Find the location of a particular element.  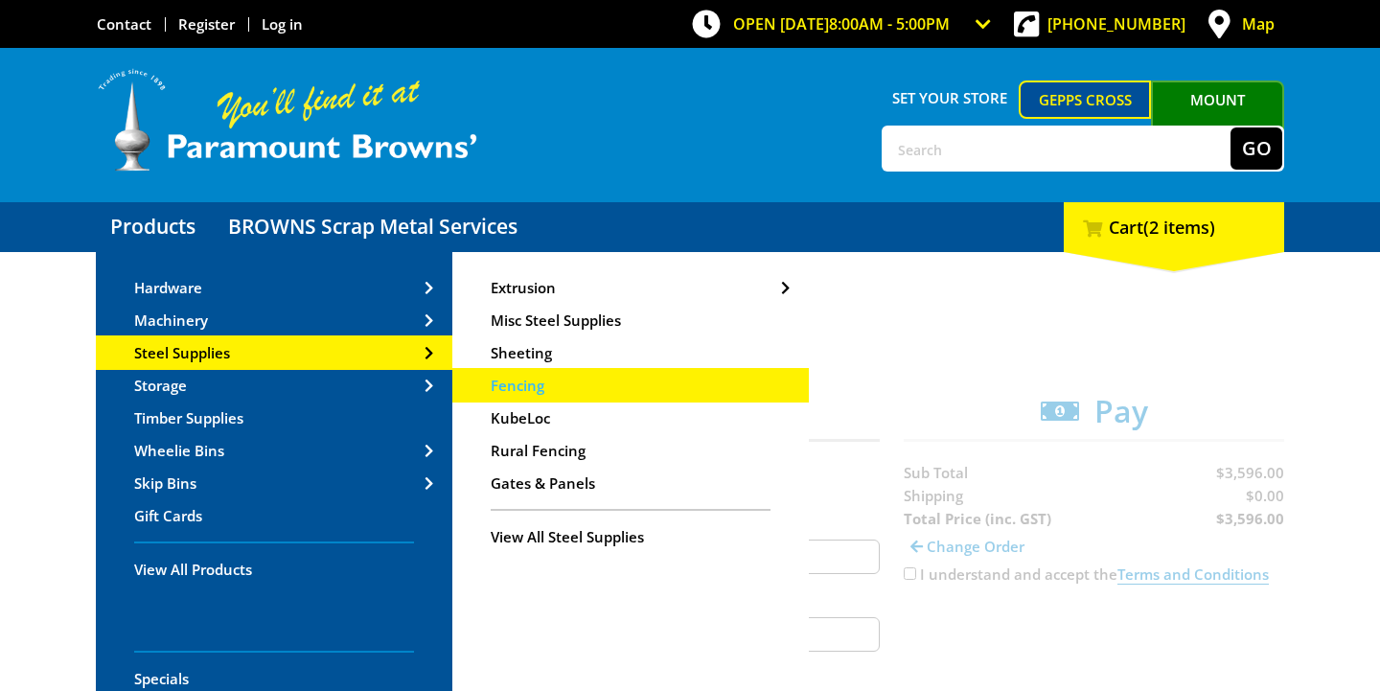

span: KubeLoc is located at coordinates (521, 418).